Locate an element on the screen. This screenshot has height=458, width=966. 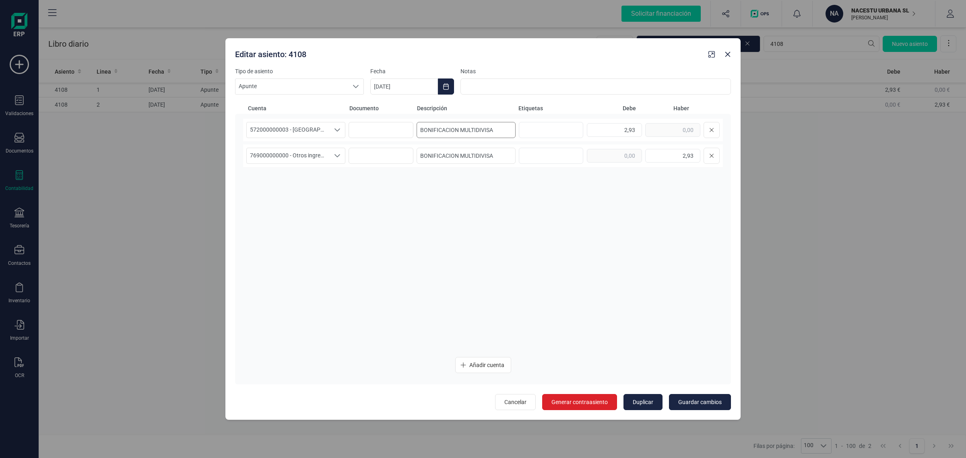
label: Notas is located at coordinates (596, 71).